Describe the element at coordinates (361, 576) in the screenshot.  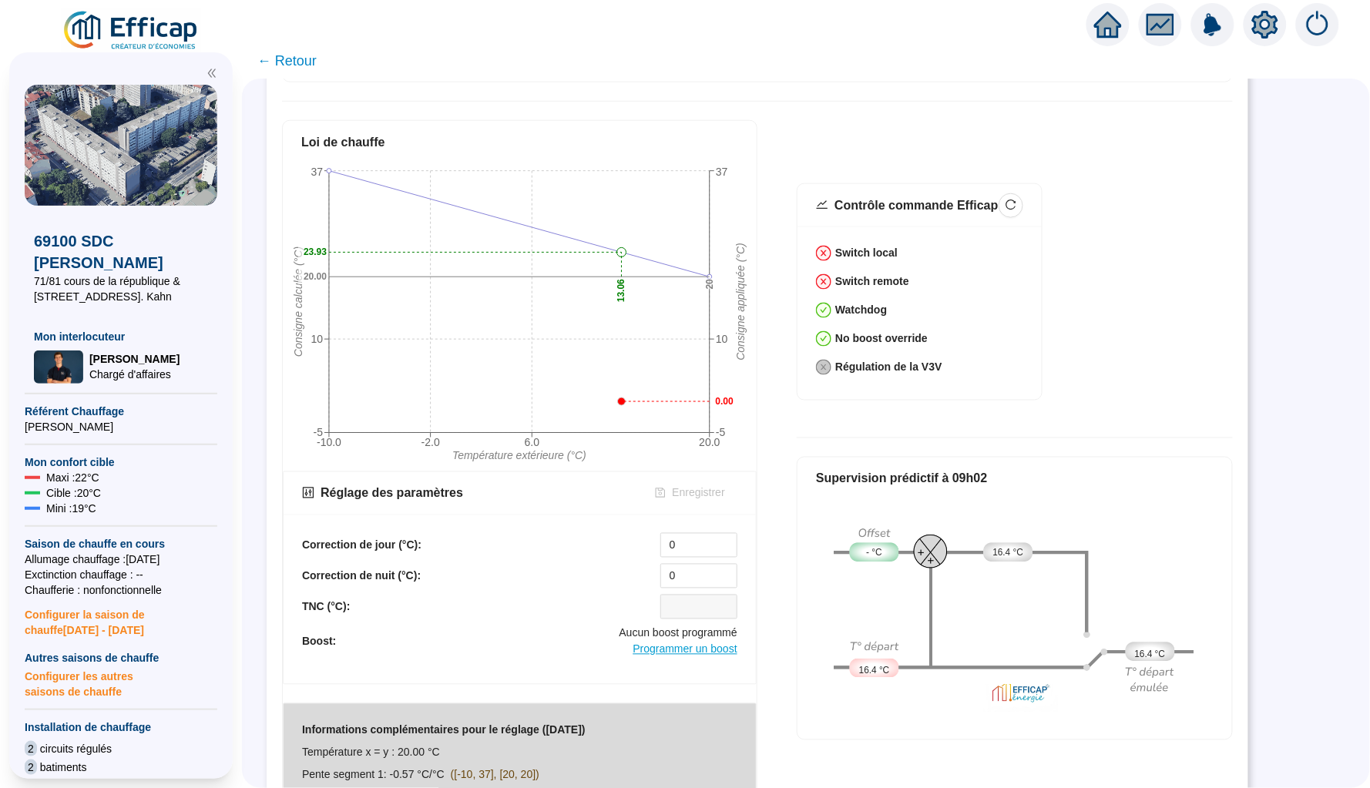
I see `b: Correction de nuit (°C):` at that location.